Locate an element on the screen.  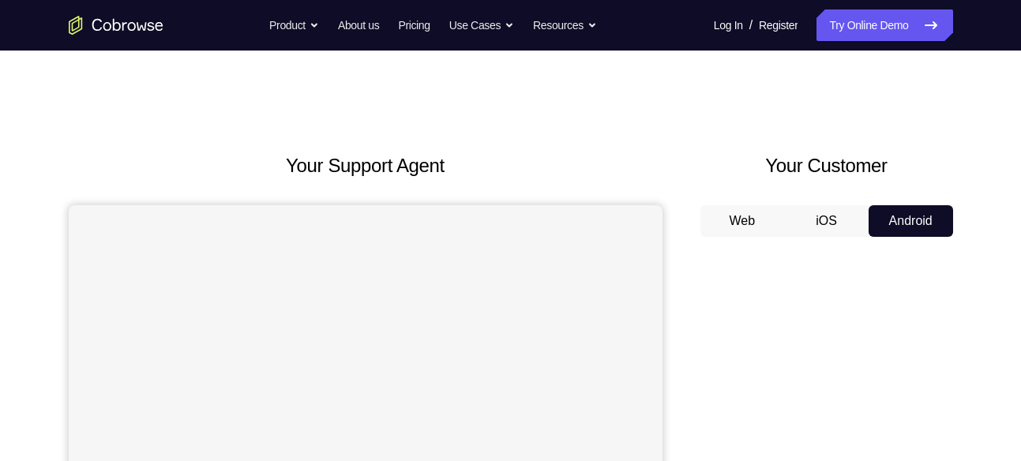
h2: Your Customer is located at coordinates (827, 166).